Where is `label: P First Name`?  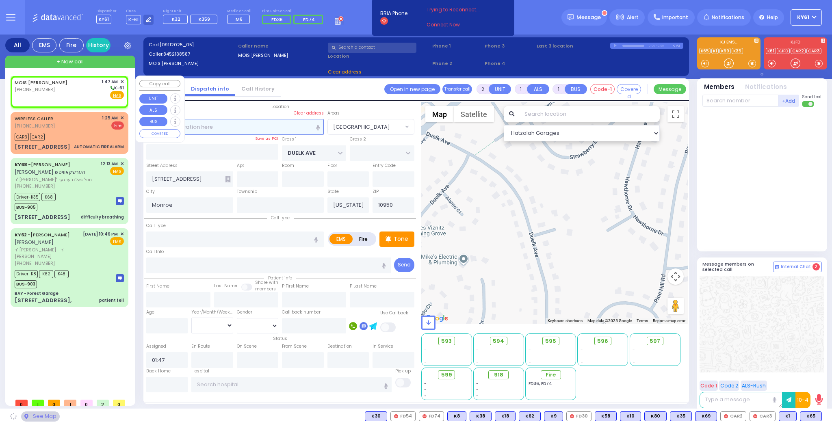 label: P First Name is located at coordinates (295, 286).